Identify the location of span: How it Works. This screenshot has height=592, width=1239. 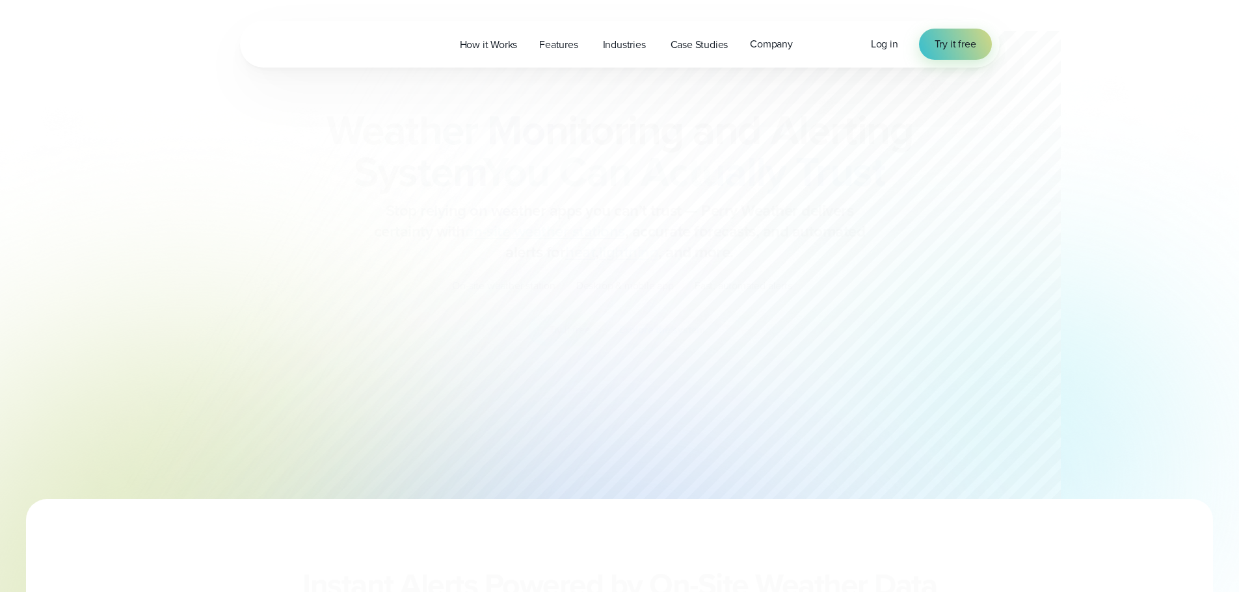
(488, 45).